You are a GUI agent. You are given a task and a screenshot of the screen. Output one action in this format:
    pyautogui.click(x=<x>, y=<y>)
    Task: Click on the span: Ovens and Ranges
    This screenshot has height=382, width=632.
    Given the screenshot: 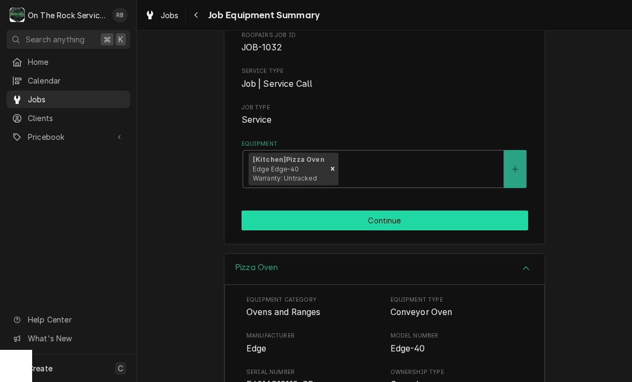 What is the action you would take?
    pyautogui.click(x=283, y=312)
    